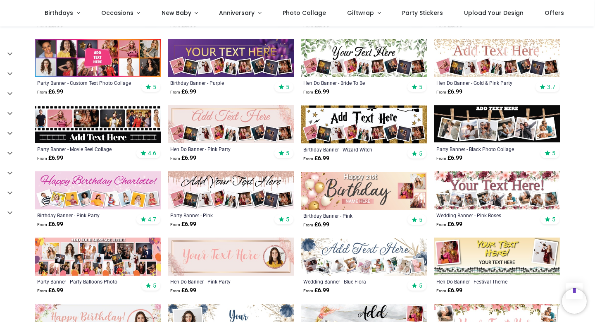  What do you see at coordinates (86, 149) in the screenshot?
I see `a: Party Banner - Movie Reel Collage` at bounding box center [86, 149].